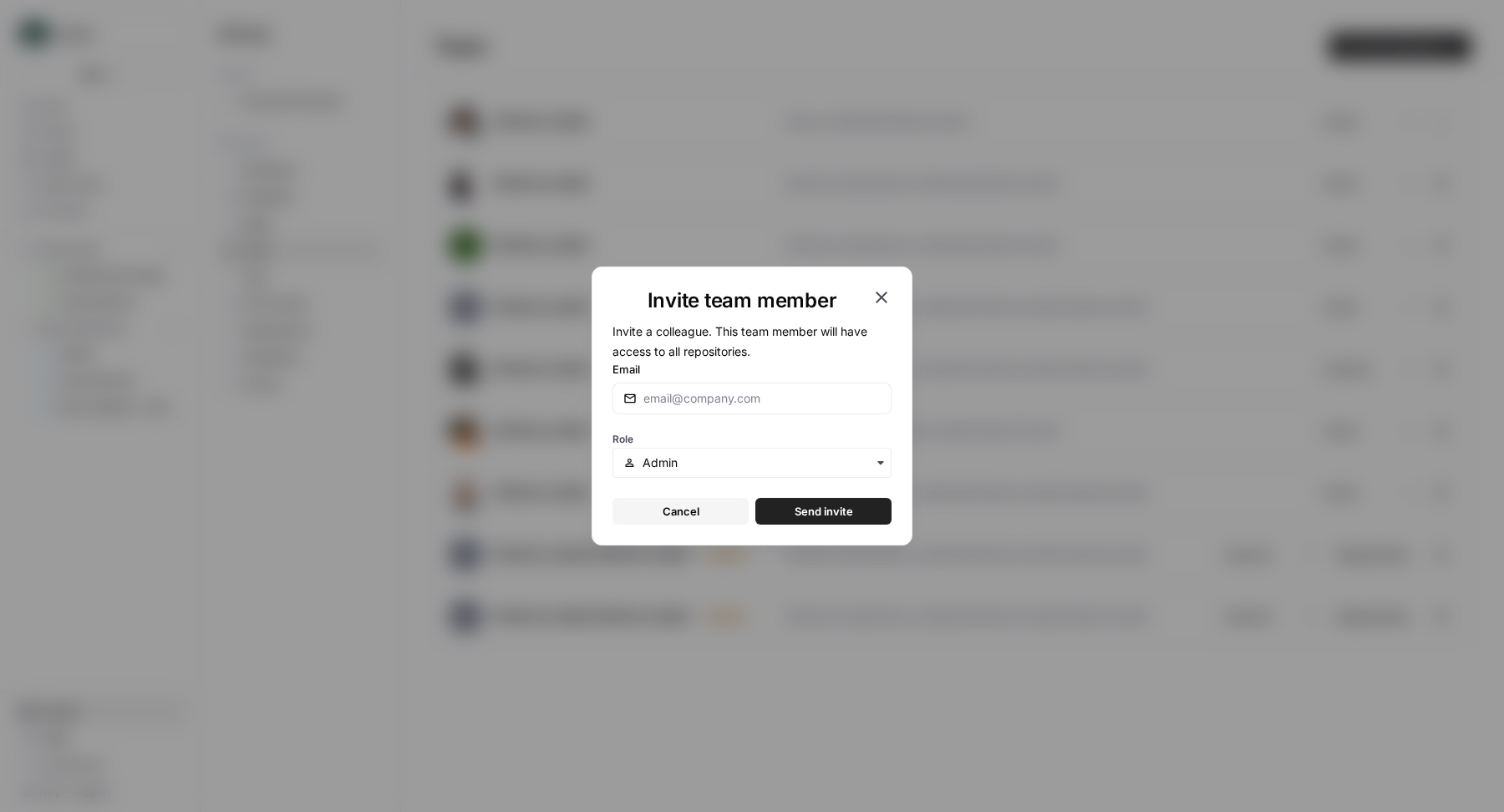 The height and width of the screenshot is (812, 1504). Describe the element at coordinates (824, 512) in the screenshot. I see `span: Send invite` at that location.